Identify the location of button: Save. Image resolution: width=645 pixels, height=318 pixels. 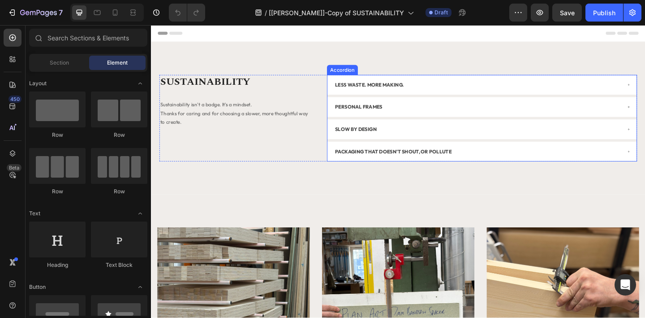
(567, 13).